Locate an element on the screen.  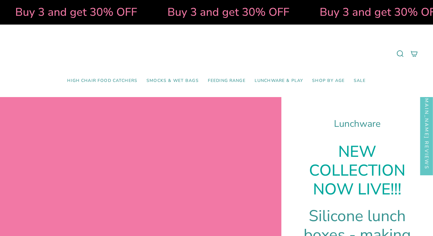
a: Lunchware & Play is located at coordinates (279, 81).